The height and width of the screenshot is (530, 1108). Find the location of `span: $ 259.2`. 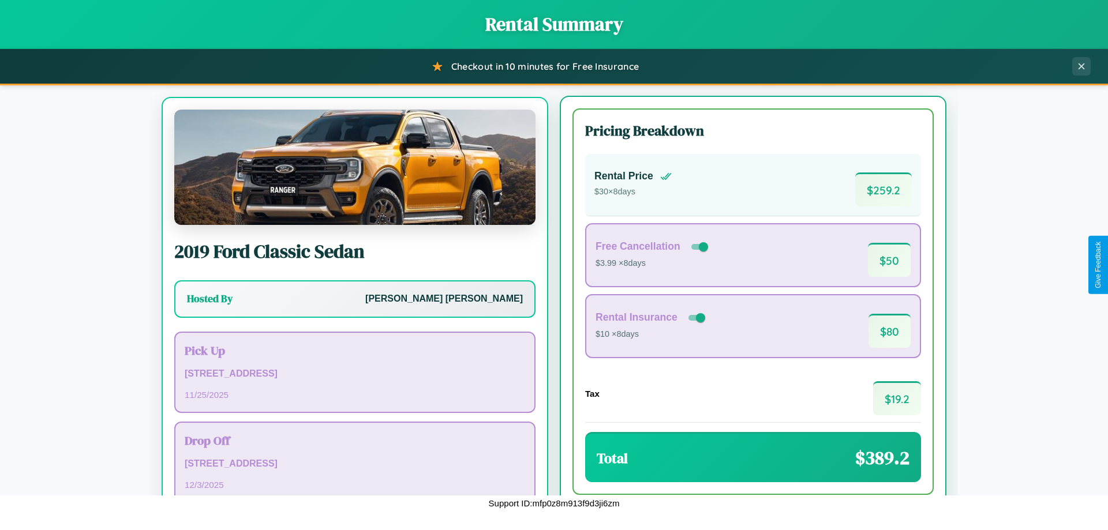

span: $ 259.2 is located at coordinates (883, 189).